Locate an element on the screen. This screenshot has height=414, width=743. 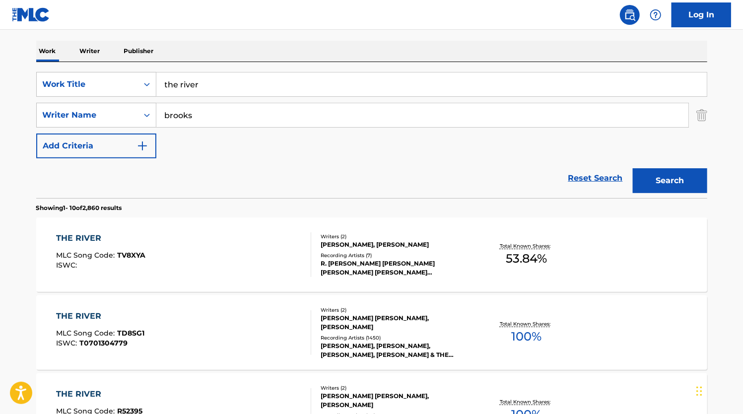
img: search is located at coordinates (630, 15).